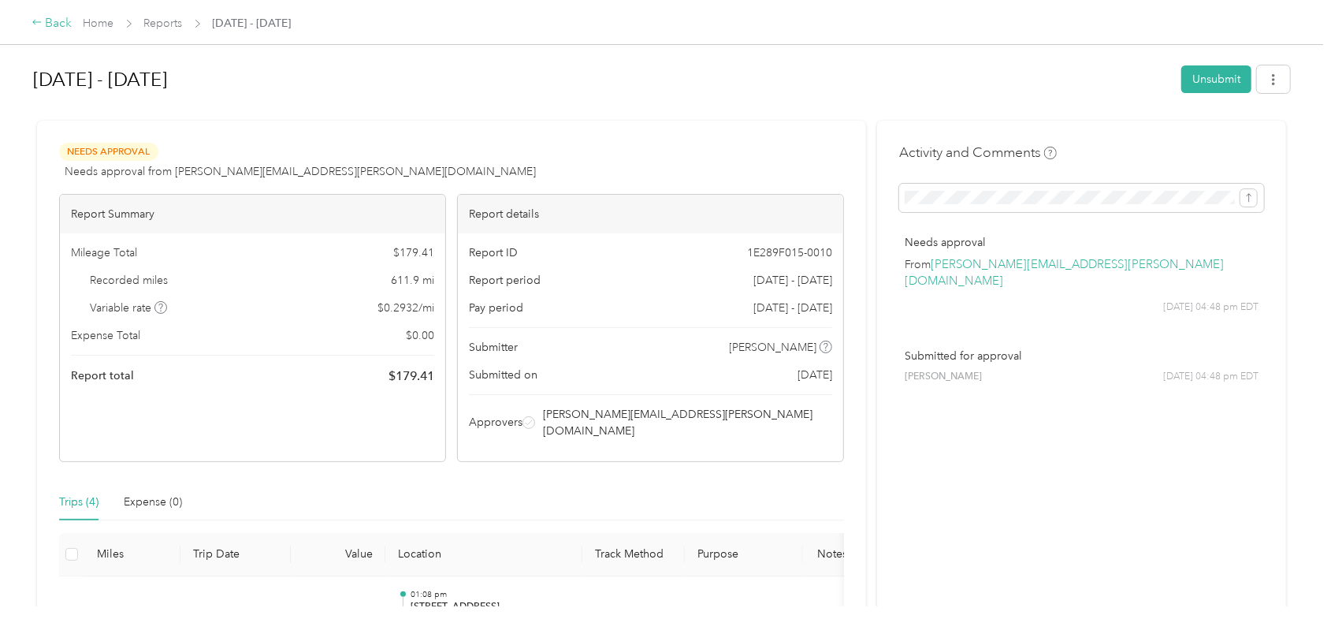 This screenshot has height=634, width=1331. Describe the element at coordinates (132, 554) in the screenshot. I see `th: Miles` at that location.